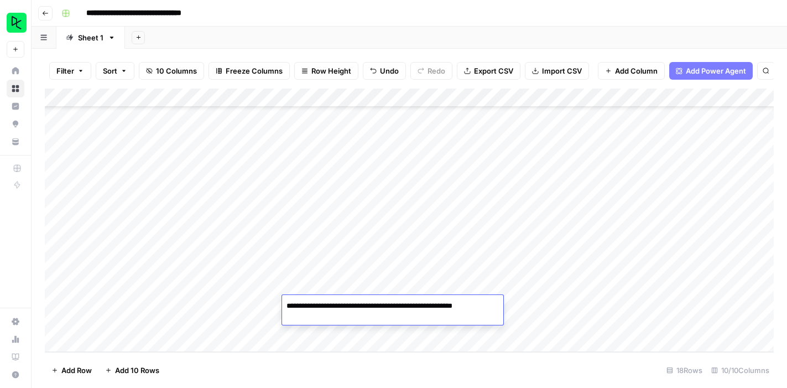 This screenshot has width=787, height=388. Describe the element at coordinates (636, 71) in the screenshot. I see `span: Add Column` at that location.